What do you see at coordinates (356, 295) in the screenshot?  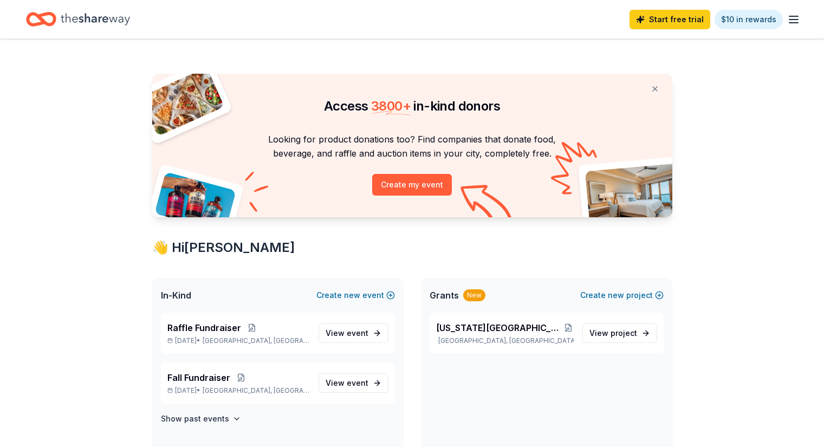 I see `button: Createnewevent` at bounding box center [356, 295].